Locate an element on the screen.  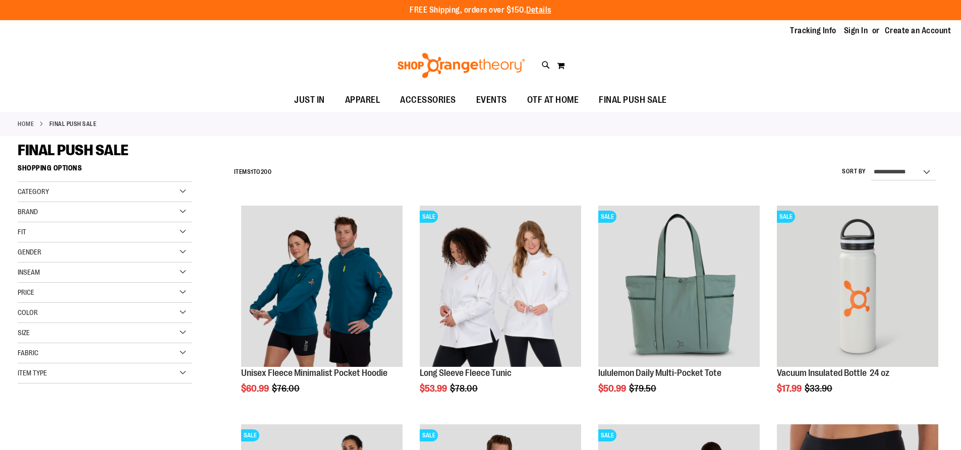
span: Category is located at coordinates (33, 192).